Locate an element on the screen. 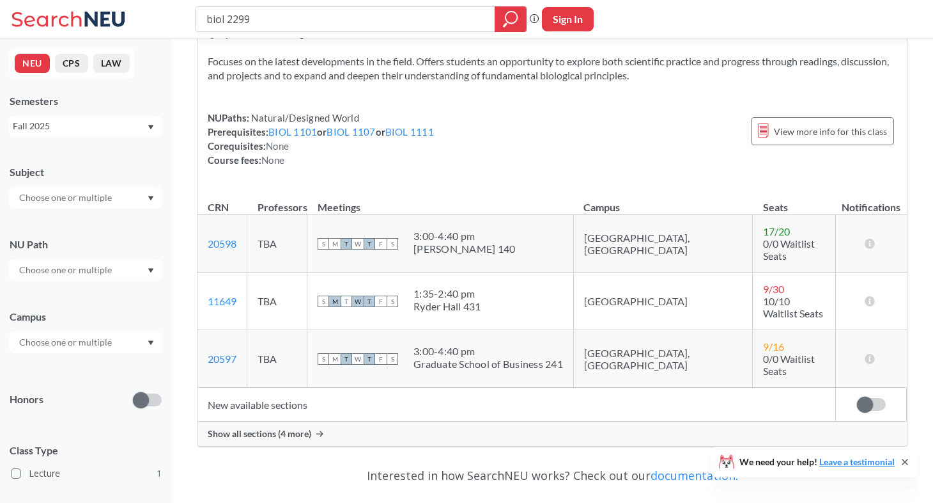  div: Interested in how SearchNEU works? Check out our is located at coordinates (552, 475).